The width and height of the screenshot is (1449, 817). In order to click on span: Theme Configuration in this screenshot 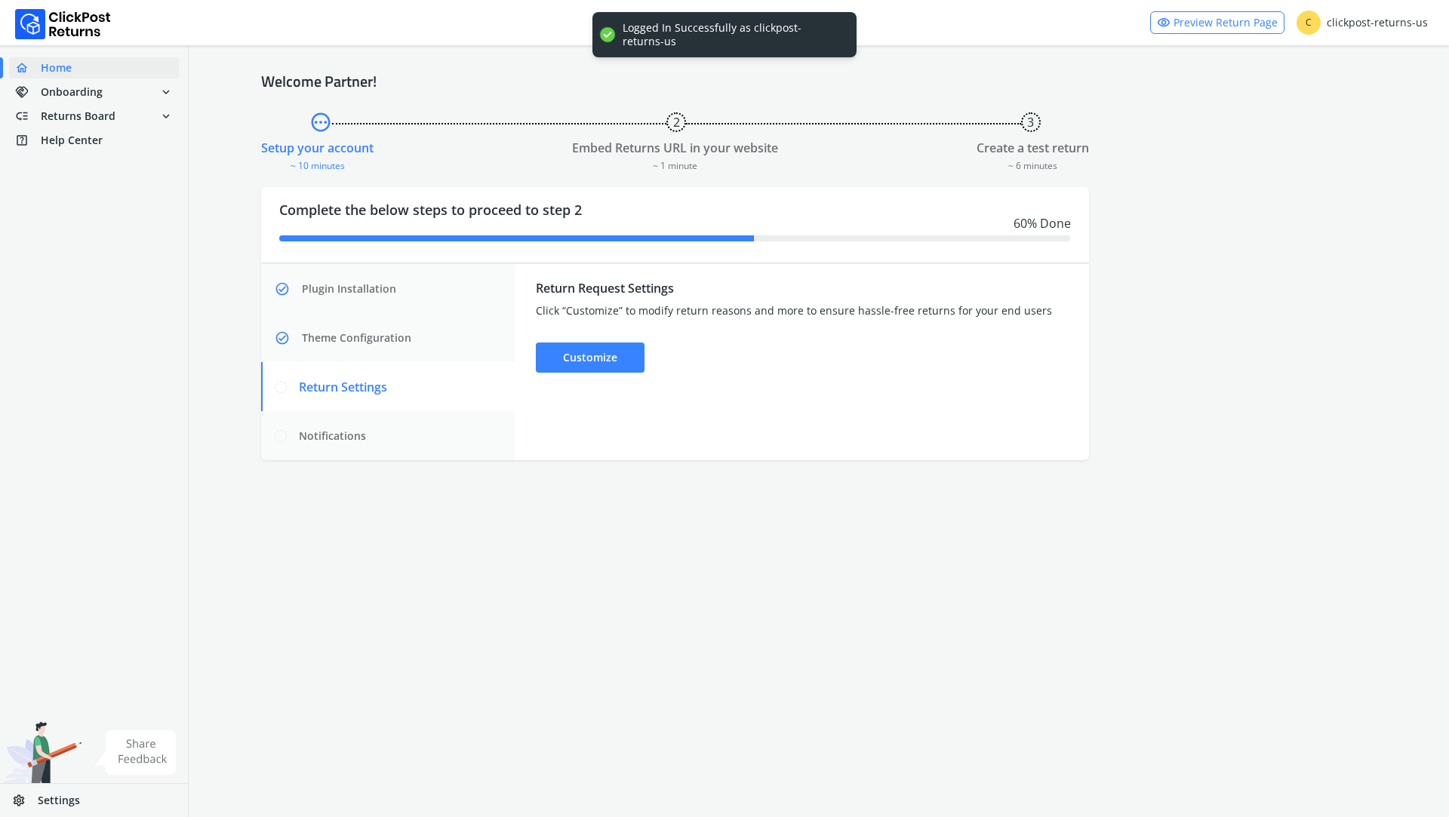, I will do `click(356, 338)`.